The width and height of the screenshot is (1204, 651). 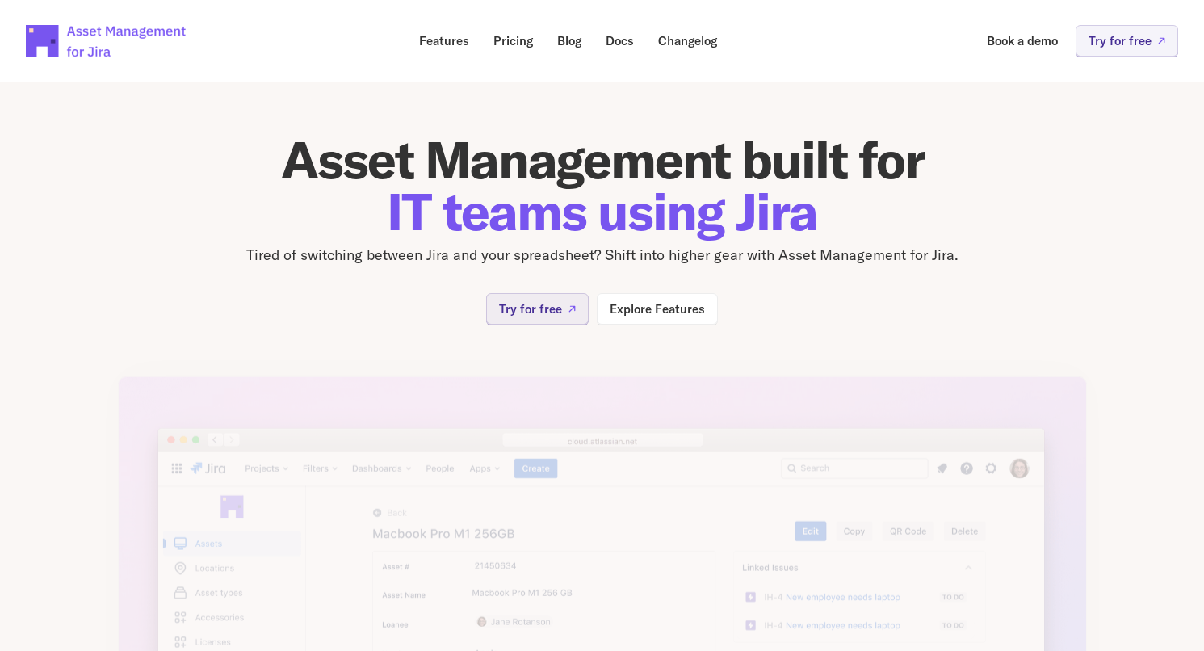 What do you see at coordinates (444, 40) in the screenshot?
I see `p: Features` at bounding box center [444, 40].